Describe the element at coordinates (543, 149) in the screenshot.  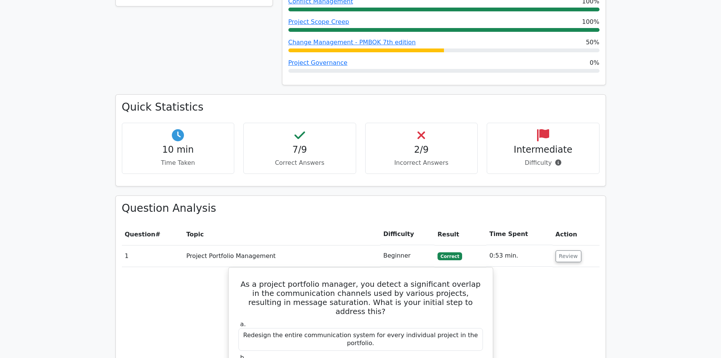
I see `h4: Intermediate` at that location.